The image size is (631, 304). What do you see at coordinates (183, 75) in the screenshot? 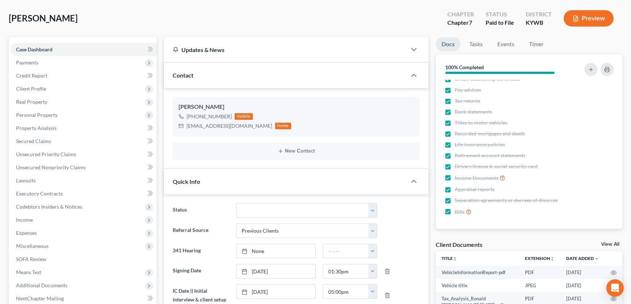
I see `span: Contact` at bounding box center [183, 75].